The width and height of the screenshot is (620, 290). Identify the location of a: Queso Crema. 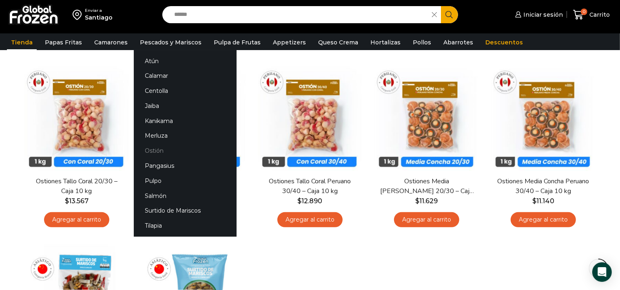
(338, 42).